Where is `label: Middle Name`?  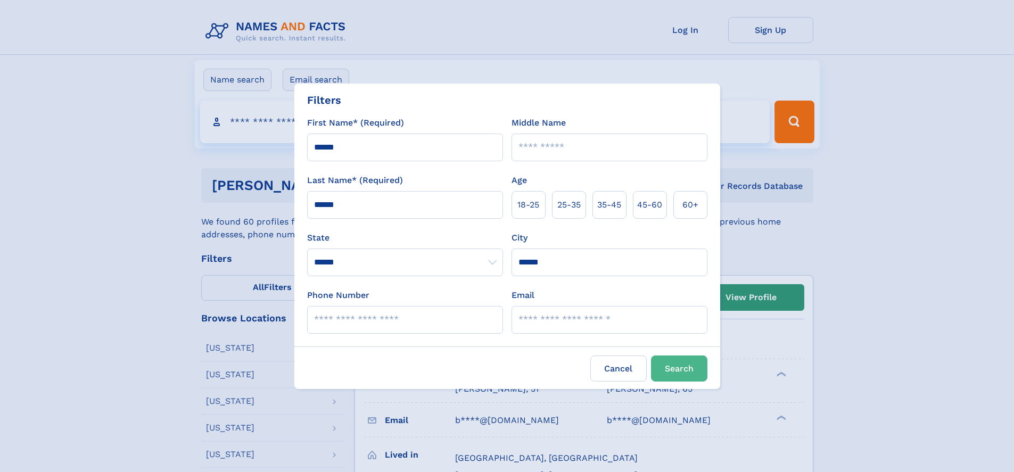 label: Middle Name is located at coordinates (539, 123).